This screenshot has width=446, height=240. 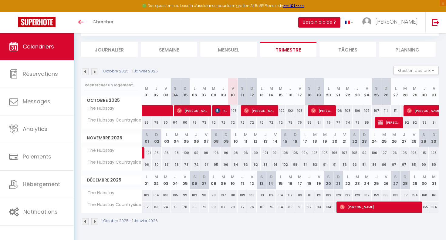 What do you see at coordinates (305, 138) in the screenshot?
I see `th: 17` at bounding box center [305, 138].